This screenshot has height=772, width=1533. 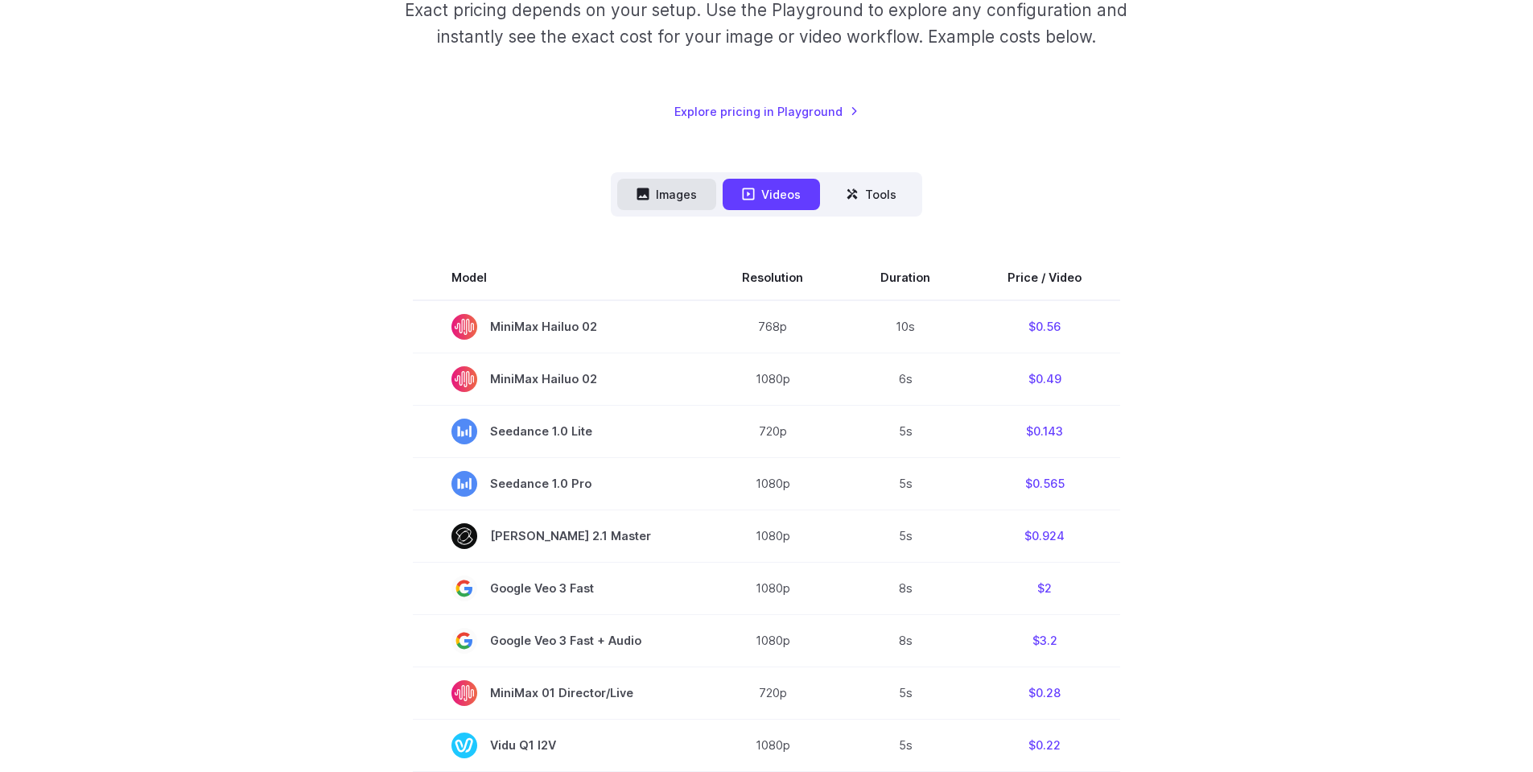 What do you see at coordinates (1045, 431) in the screenshot?
I see `td: $0.143` at bounding box center [1045, 431].